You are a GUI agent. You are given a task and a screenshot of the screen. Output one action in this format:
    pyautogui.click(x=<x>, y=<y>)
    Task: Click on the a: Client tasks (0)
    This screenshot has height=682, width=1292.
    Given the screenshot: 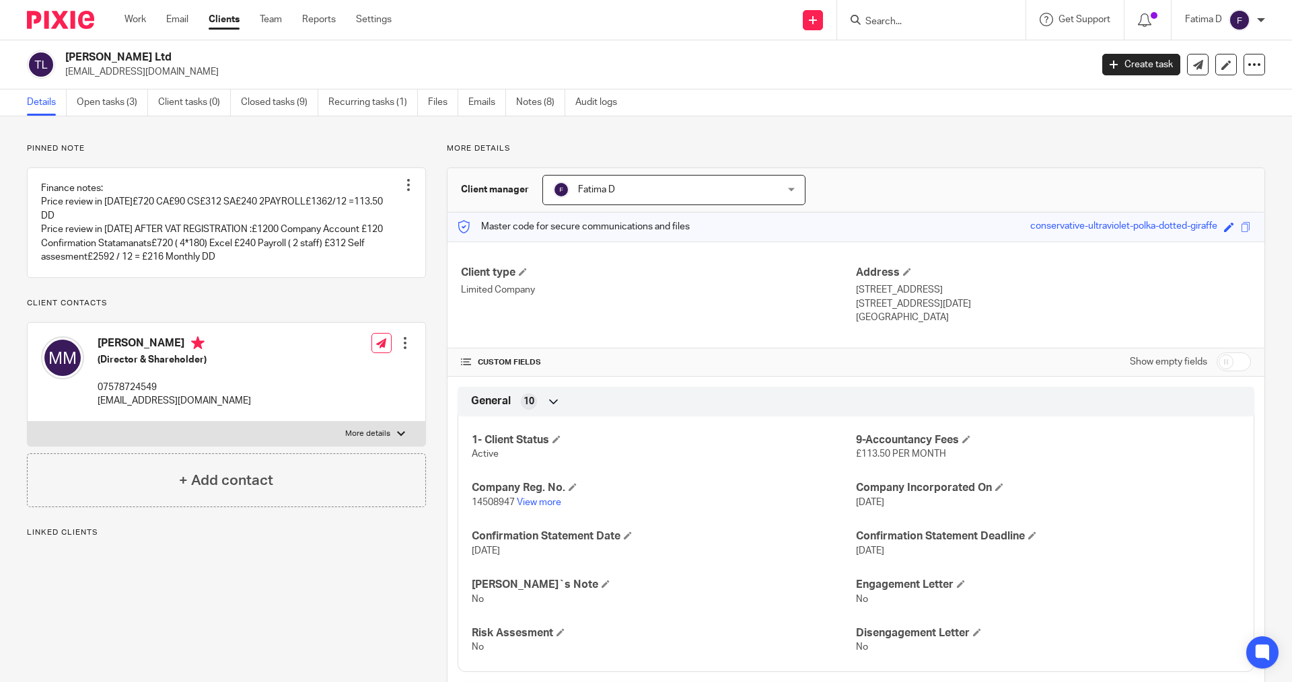 What is the action you would take?
    pyautogui.click(x=195, y=102)
    